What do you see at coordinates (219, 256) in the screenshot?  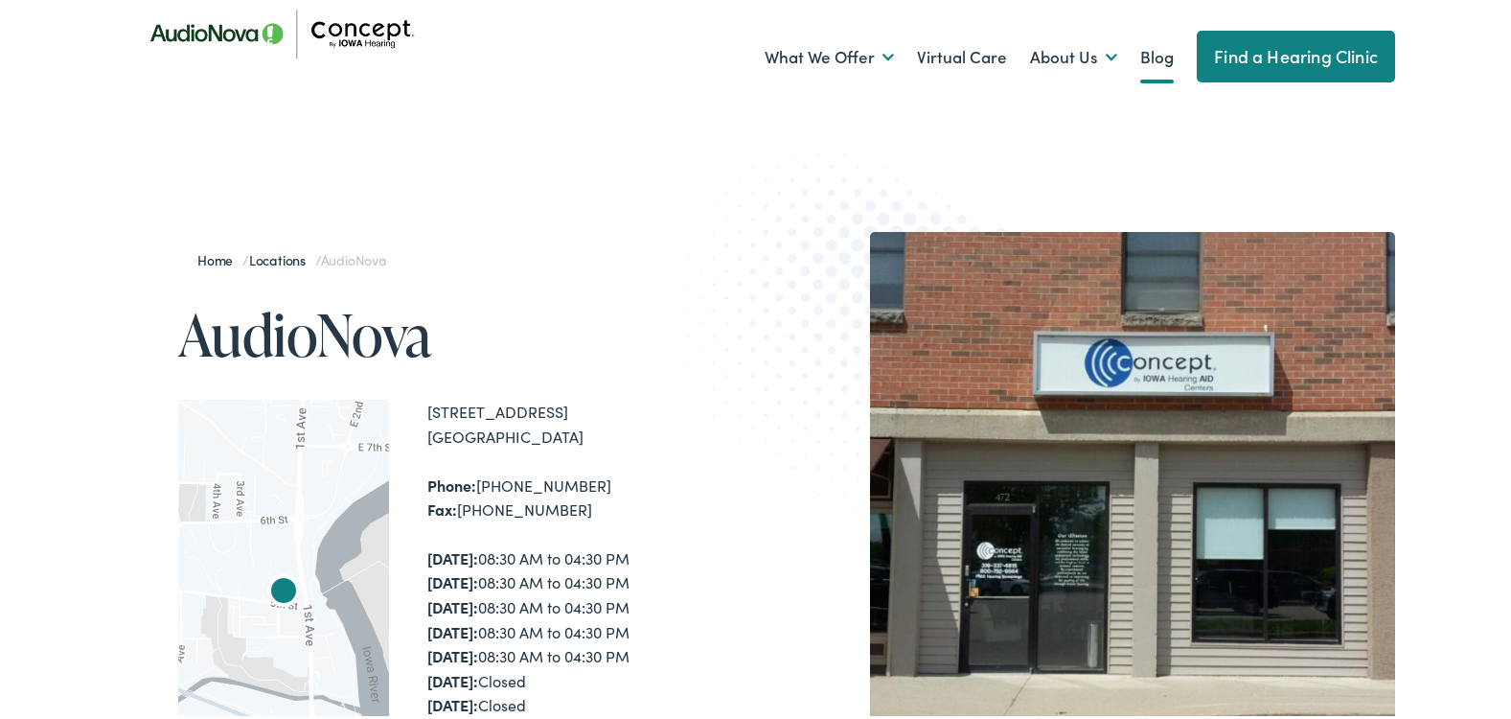 I see `a: Home` at bounding box center [219, 256].